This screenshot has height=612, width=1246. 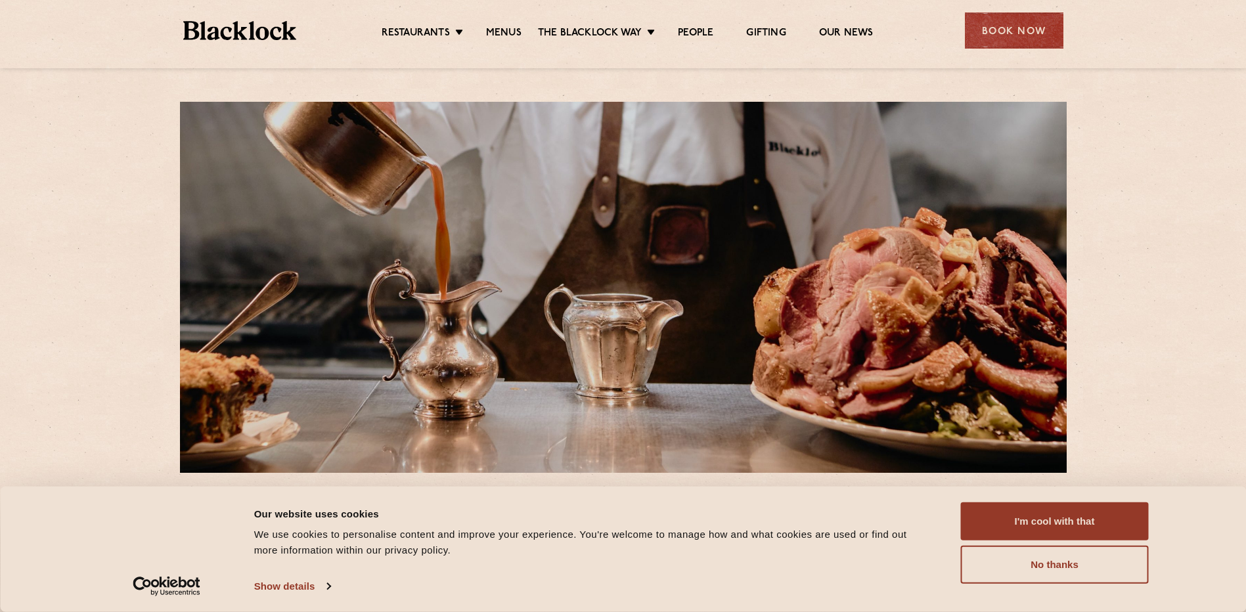 I want to click on a: Usercentrics Cookiebot - opens in a new window, so click(x=166, y=586).